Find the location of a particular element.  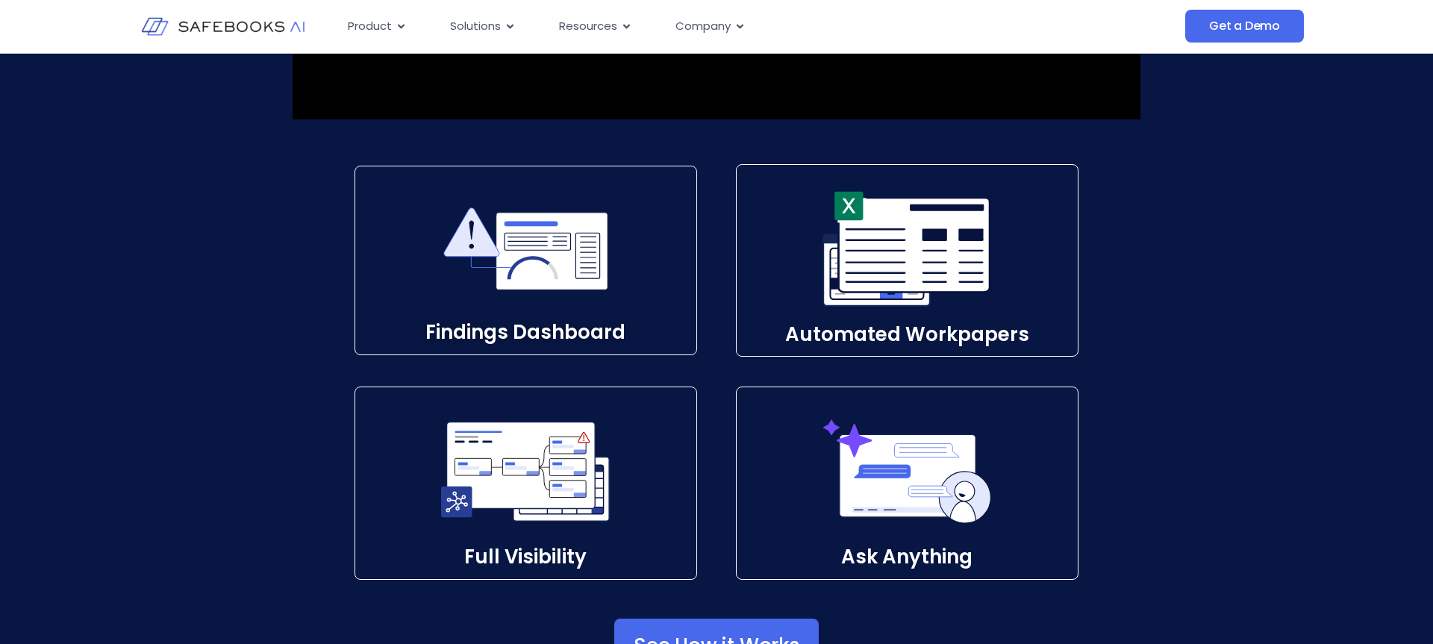

div: Menu Toggle is located at coordinates (686, 26).